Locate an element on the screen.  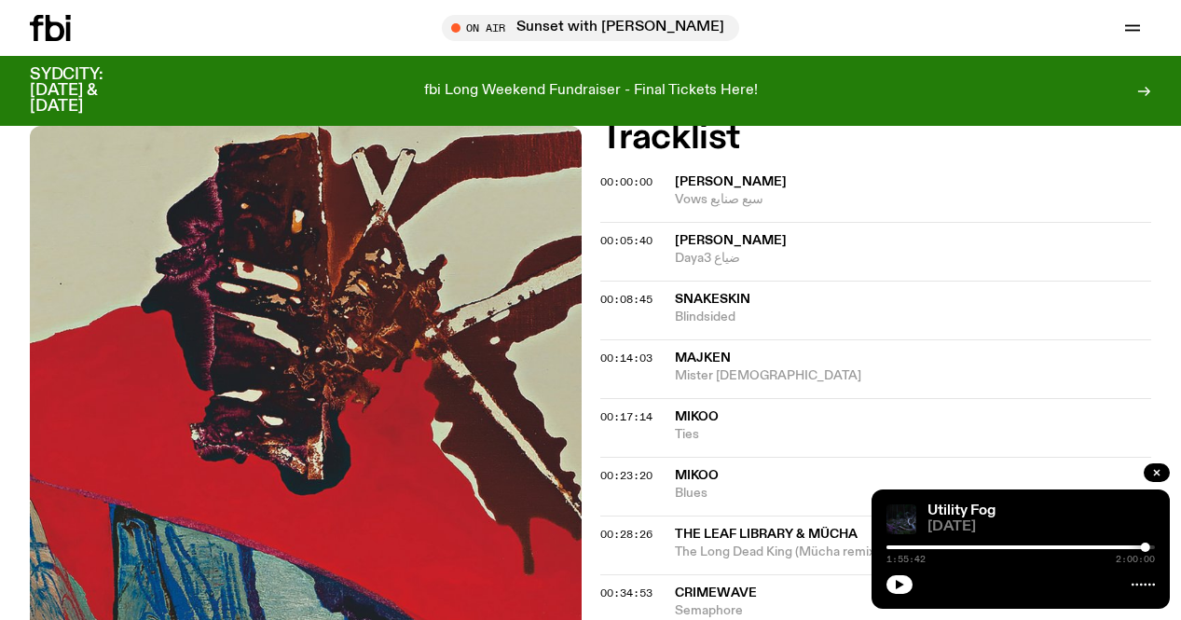
span: Majken is located at coordinates (703, 358).